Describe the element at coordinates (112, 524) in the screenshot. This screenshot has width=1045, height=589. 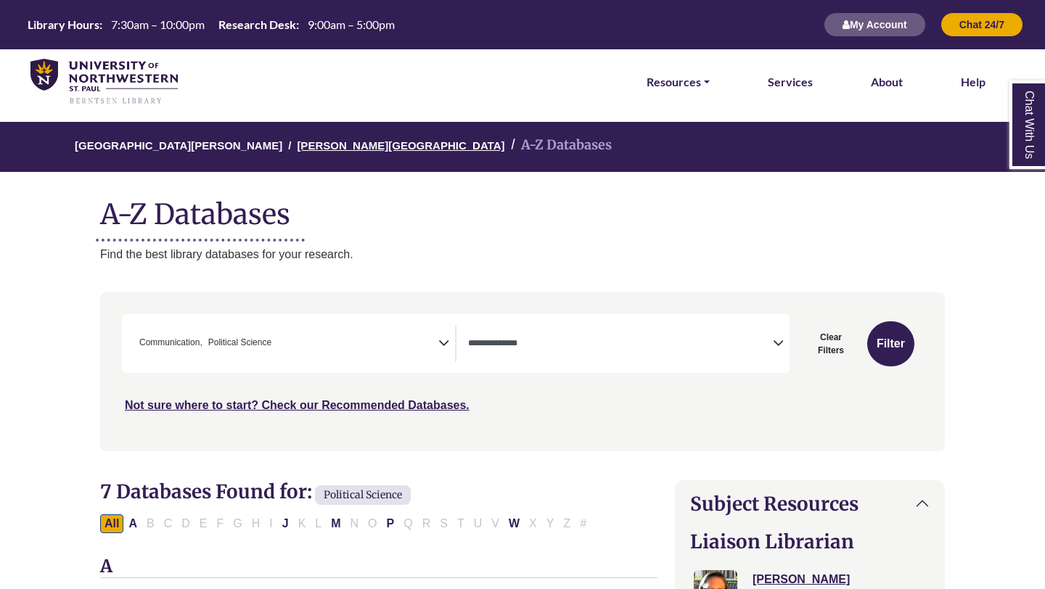
I see `button: All` at that location.